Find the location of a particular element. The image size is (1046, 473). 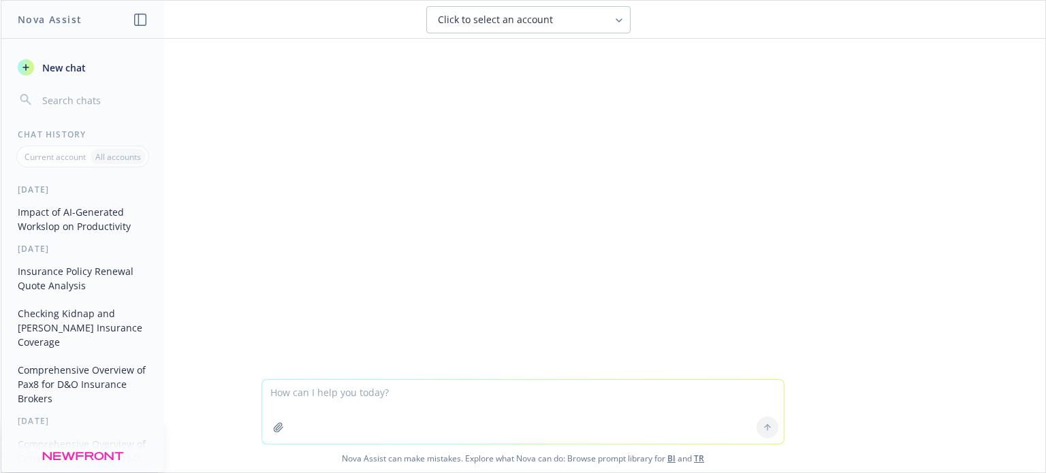

span: New chat is located at coordinates (63, 67).